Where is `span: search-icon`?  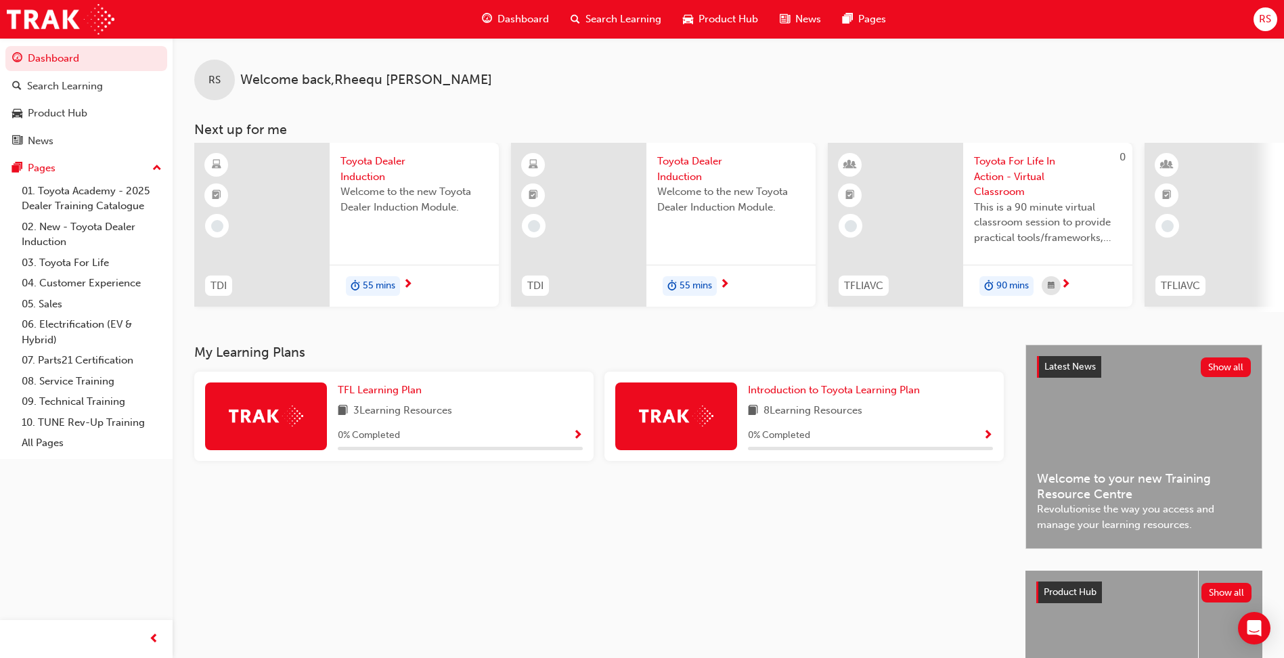
span: search-icon is located at coordinates (575, 19).